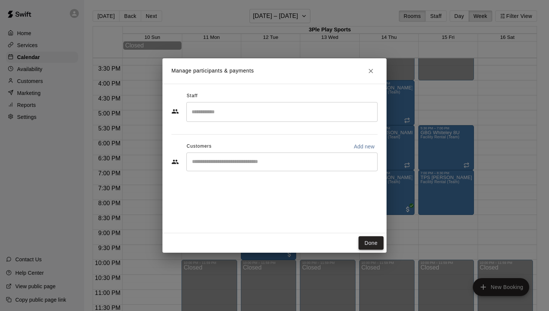  What do you see at coordinates (175, 162) in the screenshot?
I see `svg: Customers` at bounding box center [175, 162].